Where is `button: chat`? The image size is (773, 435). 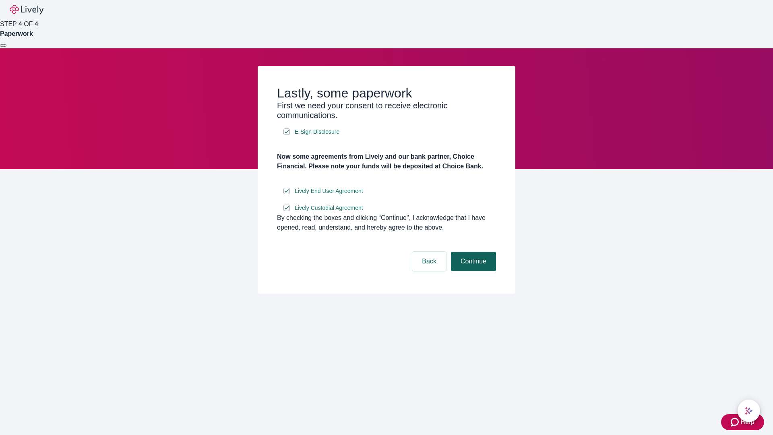 button: chat is located at coordinates (749, 411).